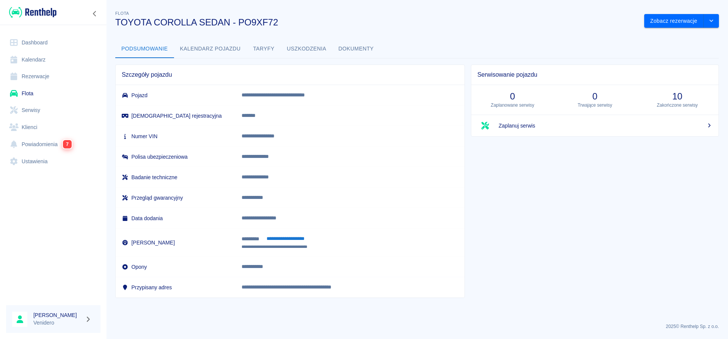  I want to click on h6: Przegląd gwarancyjny, so click(176, 198).